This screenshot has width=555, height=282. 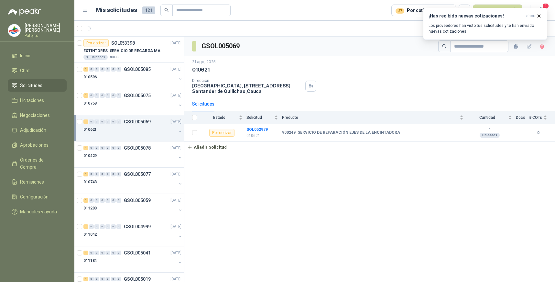 What do you see at coordinates (116, 10) in the screenshot?
I see `h1: Mis solicitudes` at bounding box center [116, 10].